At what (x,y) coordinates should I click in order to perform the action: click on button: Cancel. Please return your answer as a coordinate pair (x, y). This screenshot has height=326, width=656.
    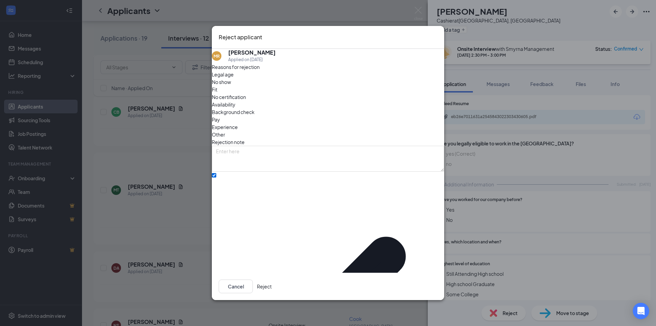
    Looking at the image, I should click on (236, 287).